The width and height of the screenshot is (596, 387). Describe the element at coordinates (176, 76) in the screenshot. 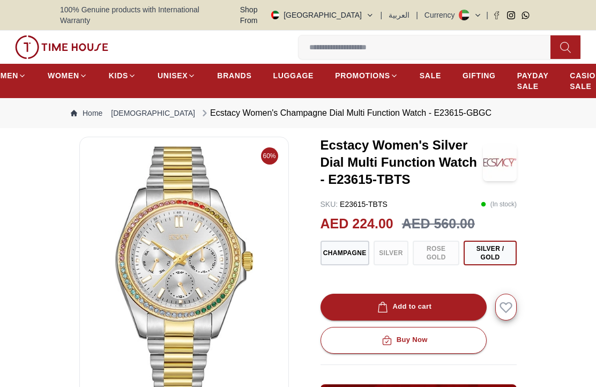

I see `a: UNISEX` at that location.